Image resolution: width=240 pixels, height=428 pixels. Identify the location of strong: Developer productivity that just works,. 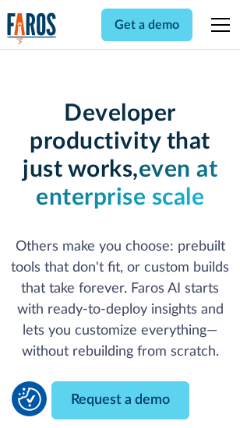
(116, 142).